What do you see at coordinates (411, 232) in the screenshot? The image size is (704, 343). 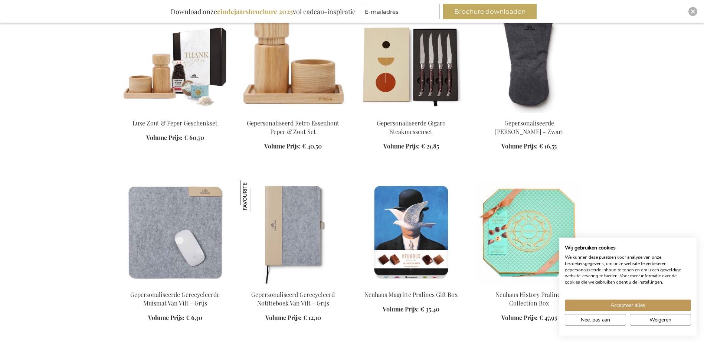 I see `img: Neuhaus Magritte Pralines Gift Box` at bounding box center [411, 232].